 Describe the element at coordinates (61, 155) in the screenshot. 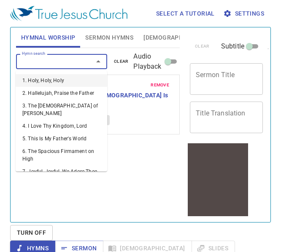

I see `li: 6. The Spacious Firmament on High` at that location.